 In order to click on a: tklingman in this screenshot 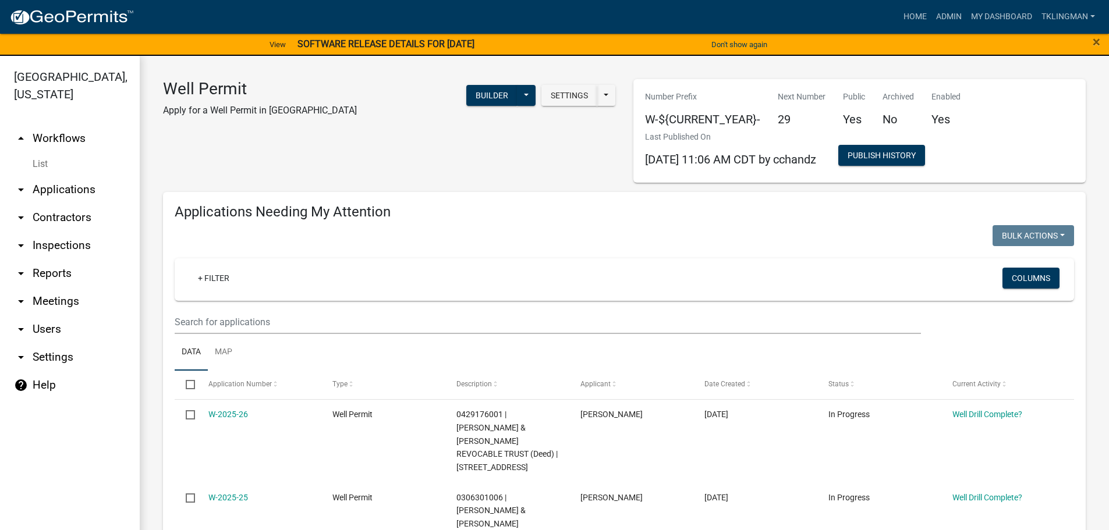, I will do `click(1068, 17)`.